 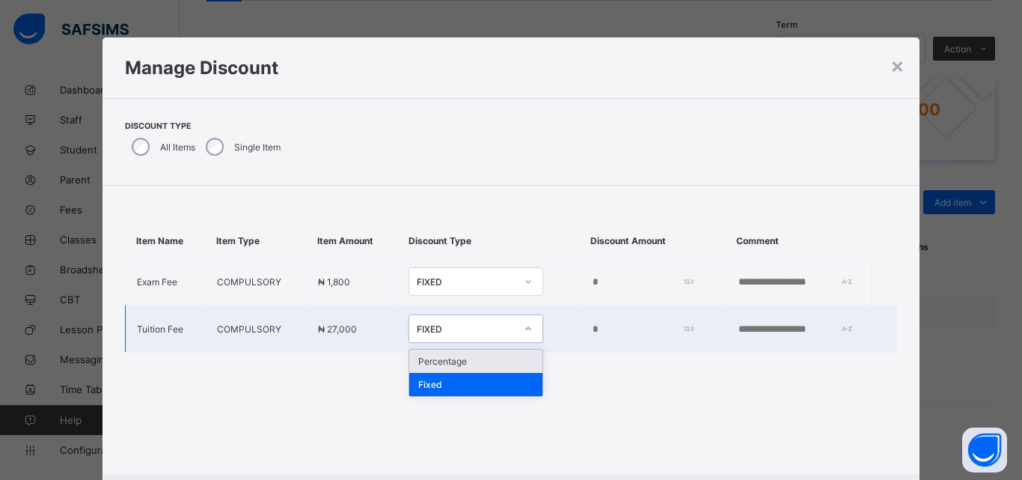 I want to click on h1: Manage Discount, so click(x=511, y=67).